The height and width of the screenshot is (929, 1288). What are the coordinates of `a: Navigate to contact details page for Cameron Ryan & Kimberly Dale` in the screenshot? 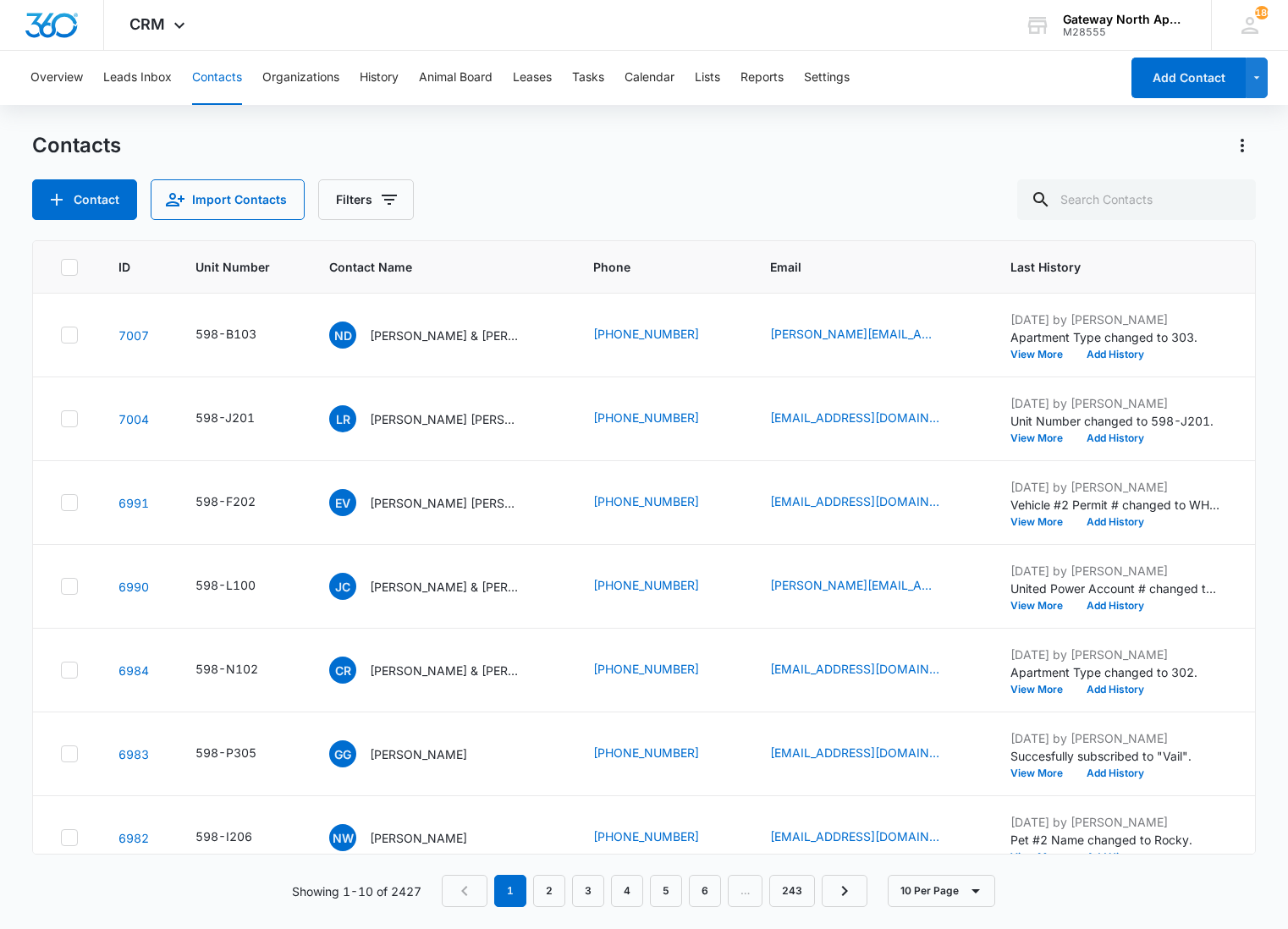 It's located at (133, 671).